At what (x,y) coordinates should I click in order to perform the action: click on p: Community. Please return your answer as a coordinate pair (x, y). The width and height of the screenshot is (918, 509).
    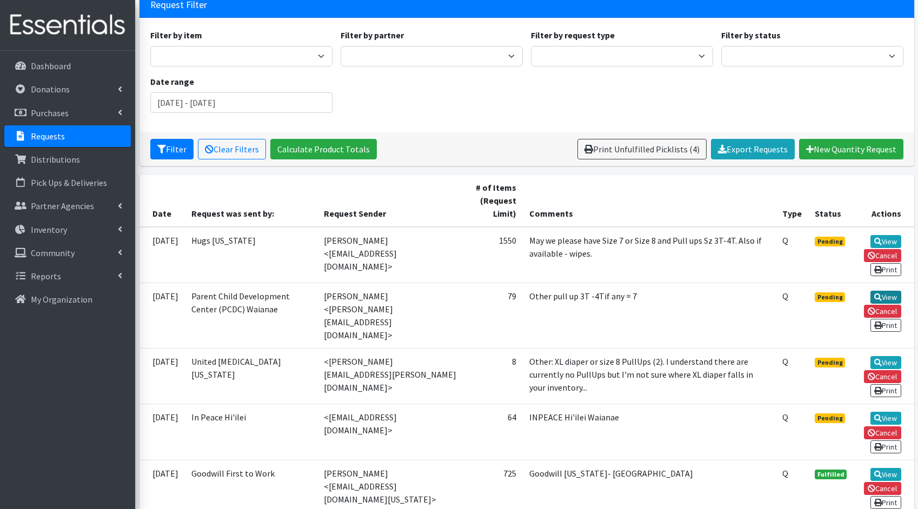
    Looking at the image, I should click on (52, 253).